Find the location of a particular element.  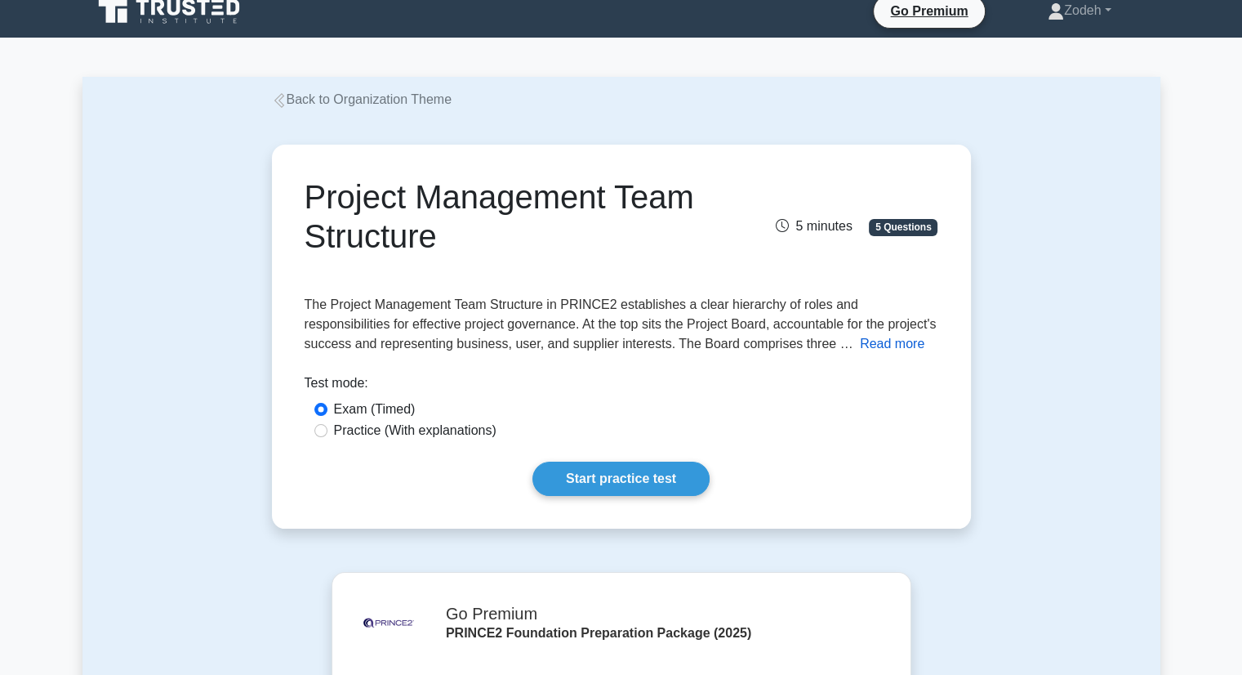

span: 5 minutes is located at coordinates (813, 225).